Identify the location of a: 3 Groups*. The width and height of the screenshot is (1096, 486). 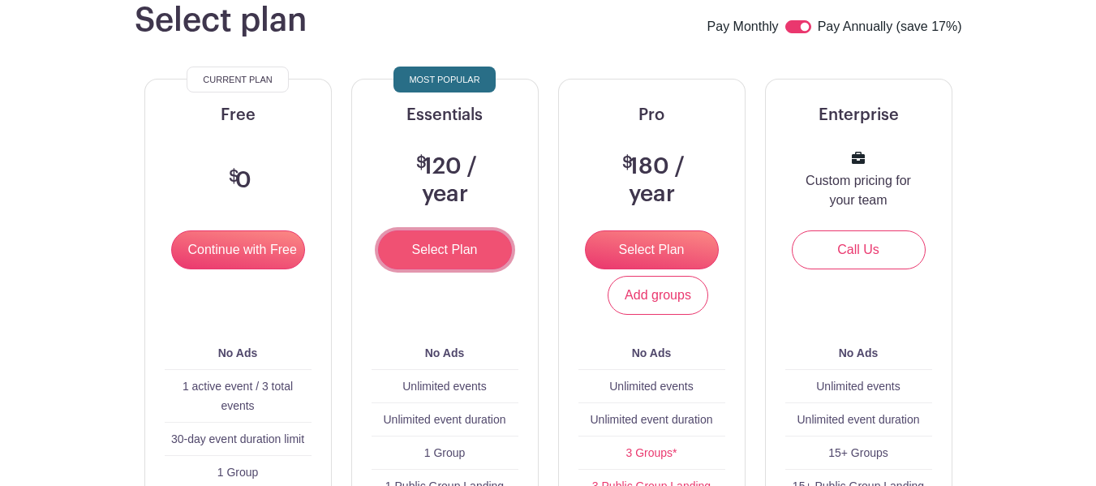
(651, 453).